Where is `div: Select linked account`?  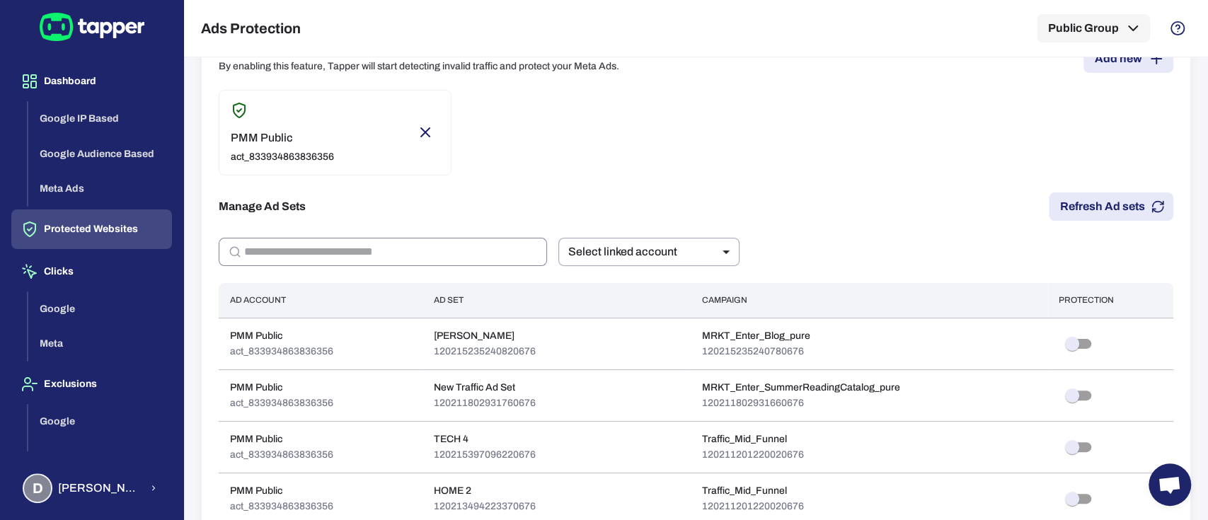
div: Select linked account is located at coordinates (649, 252).